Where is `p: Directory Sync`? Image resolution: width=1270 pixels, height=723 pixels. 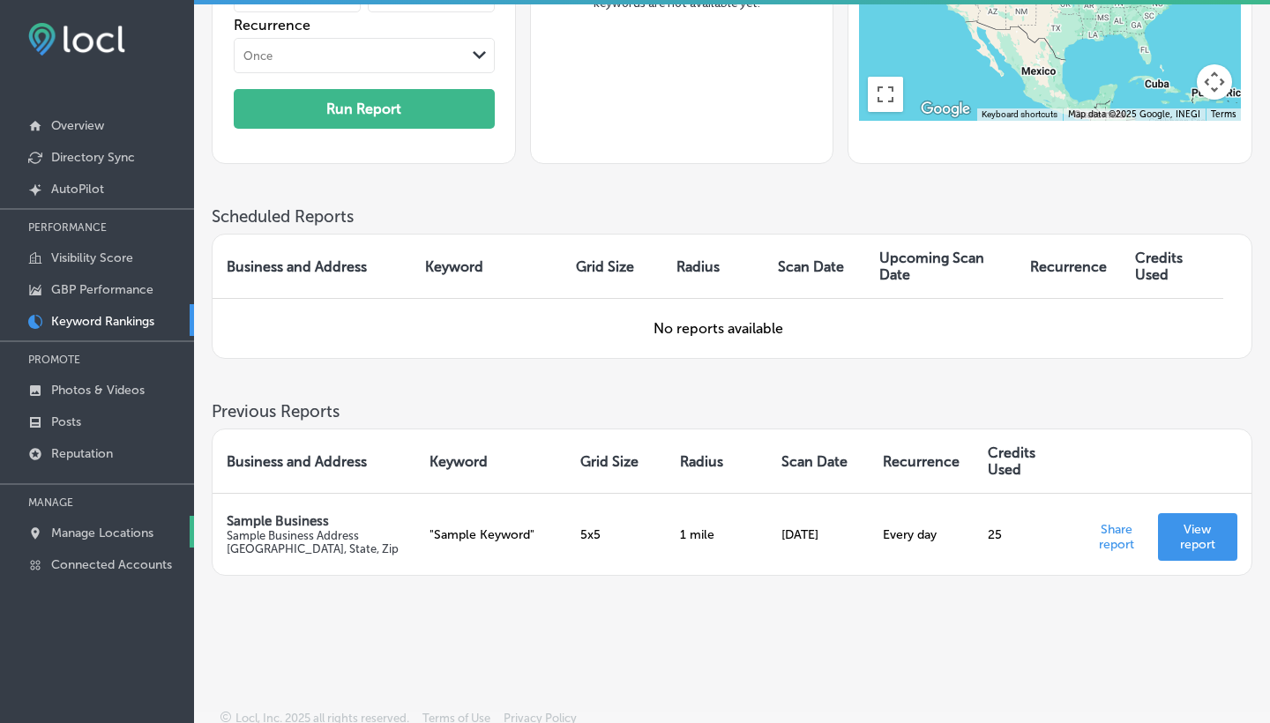
p: Directory Sync is located at coordinates (93, 157).